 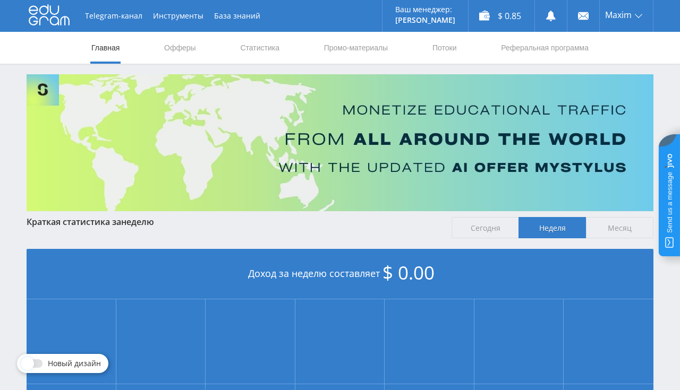 What do you see at coordinates (425, 10) in the screenshot?
I see `p: Ваш менеджер:` at bounding box center [425, 10].